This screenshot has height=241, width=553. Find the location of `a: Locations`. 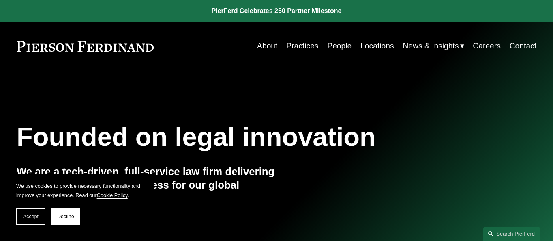

a: Locations is located at coordinates (377, 46).